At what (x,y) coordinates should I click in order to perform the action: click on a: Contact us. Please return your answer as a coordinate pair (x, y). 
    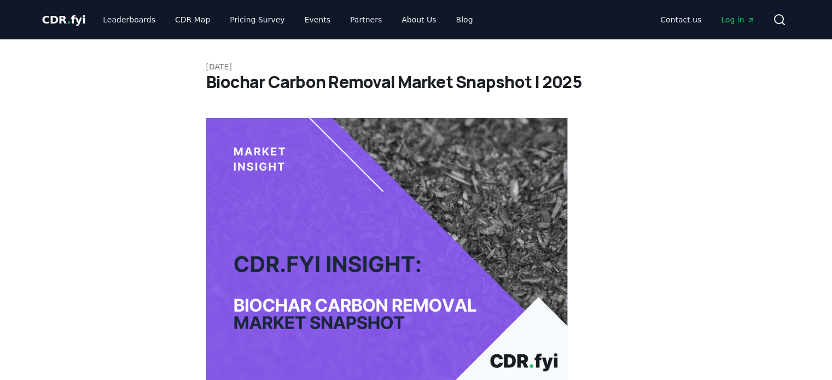
    Looking at the image, I should click on (681, 20).